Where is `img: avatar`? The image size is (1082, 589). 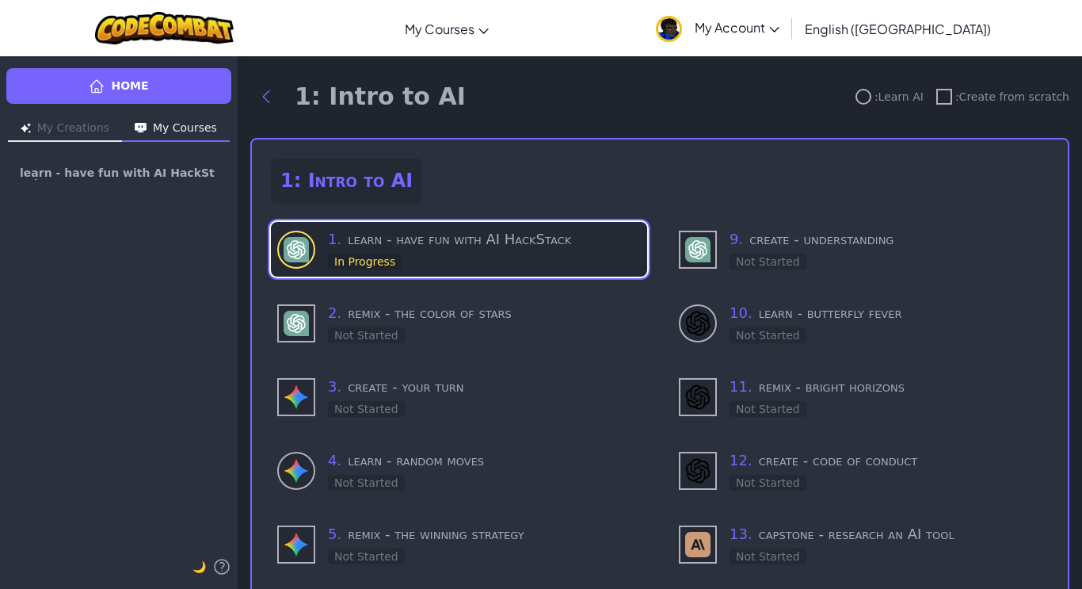
img: avatar is located at coordinates (669, 29).